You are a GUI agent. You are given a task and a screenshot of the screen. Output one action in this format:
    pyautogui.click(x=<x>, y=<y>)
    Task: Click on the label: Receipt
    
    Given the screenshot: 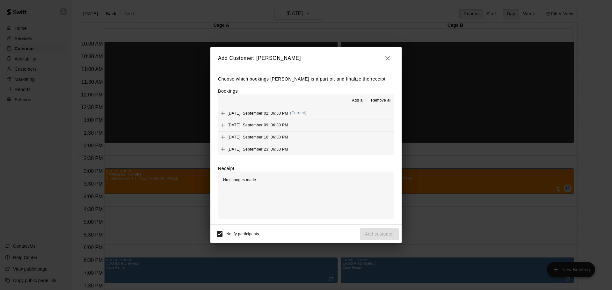 What is the action you would take?
    pyautogui.click(x=226, y=169)
    